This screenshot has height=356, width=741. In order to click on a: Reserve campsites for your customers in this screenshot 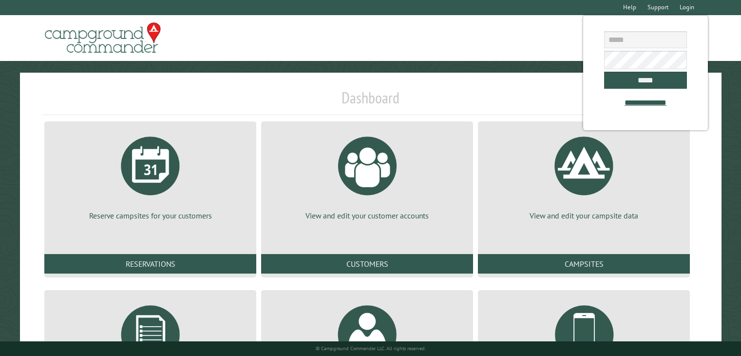, I will do `click(150, 175)`.